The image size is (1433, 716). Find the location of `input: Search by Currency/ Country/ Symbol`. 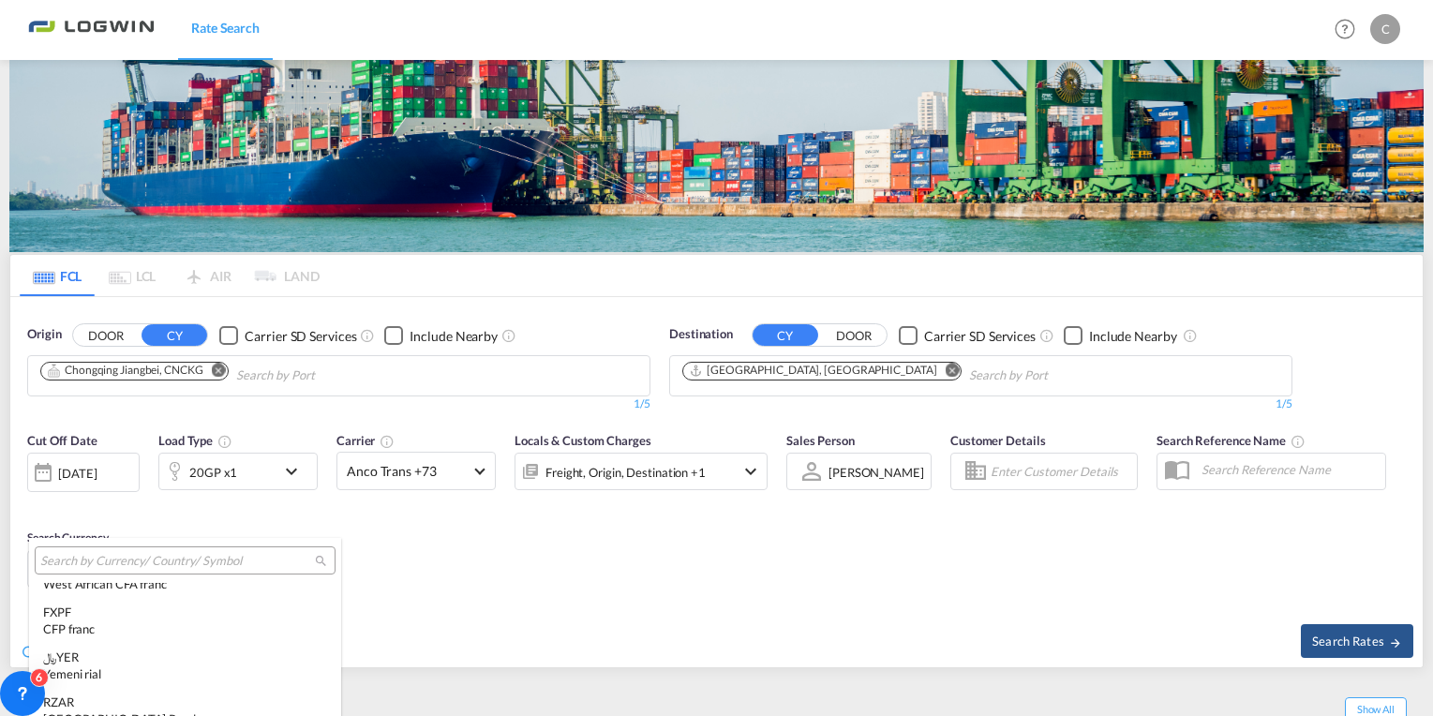

input: Search by Currency/ Country/ Symbol is located at coordinates (177, 561).